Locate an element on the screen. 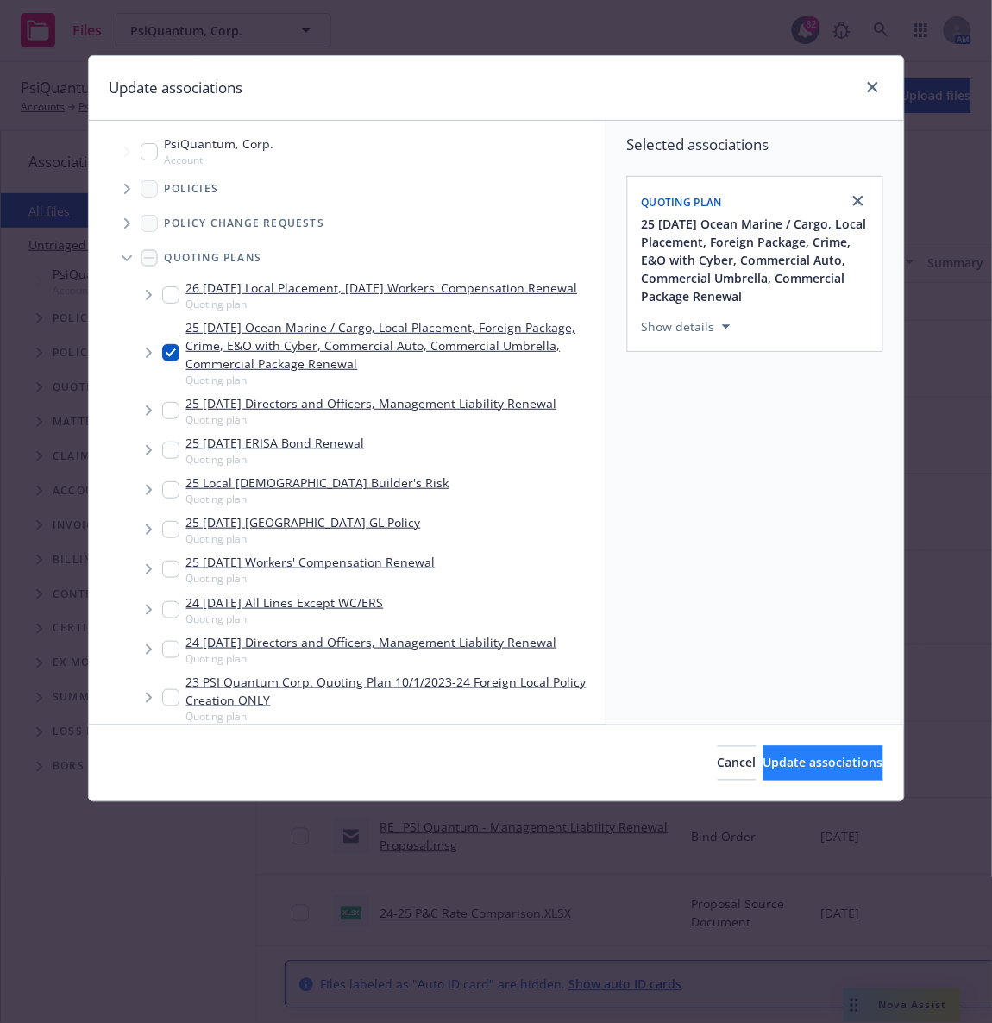 The image size is (992, 1023). span: Account is located at coordinates (219, 160).